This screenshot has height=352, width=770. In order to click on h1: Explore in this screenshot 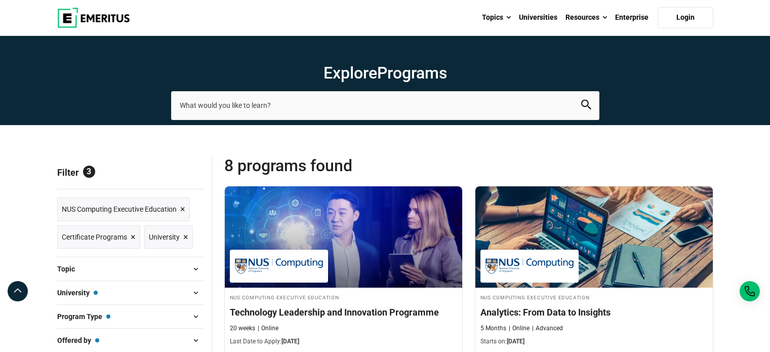, I will do `click(385, 73)`.